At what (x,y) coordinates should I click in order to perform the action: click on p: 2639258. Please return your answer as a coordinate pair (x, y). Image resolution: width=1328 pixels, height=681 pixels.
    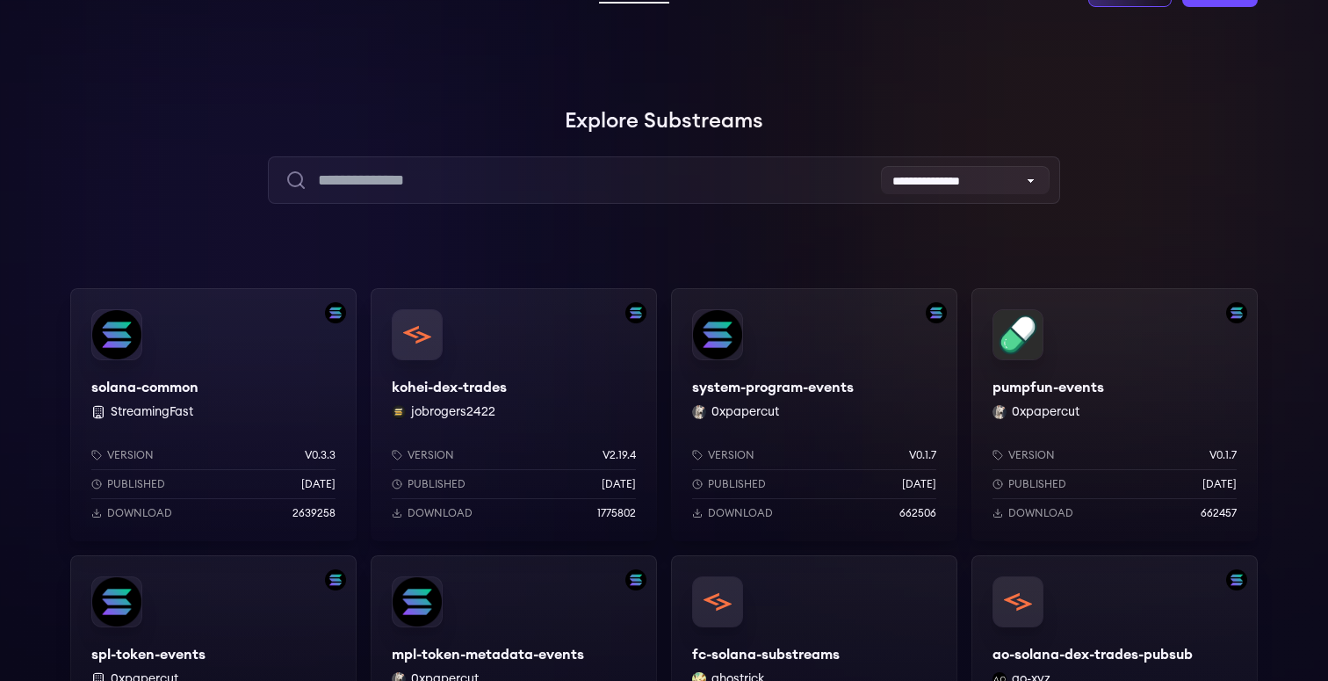
    Looking at the image, I should click on (314, 513).